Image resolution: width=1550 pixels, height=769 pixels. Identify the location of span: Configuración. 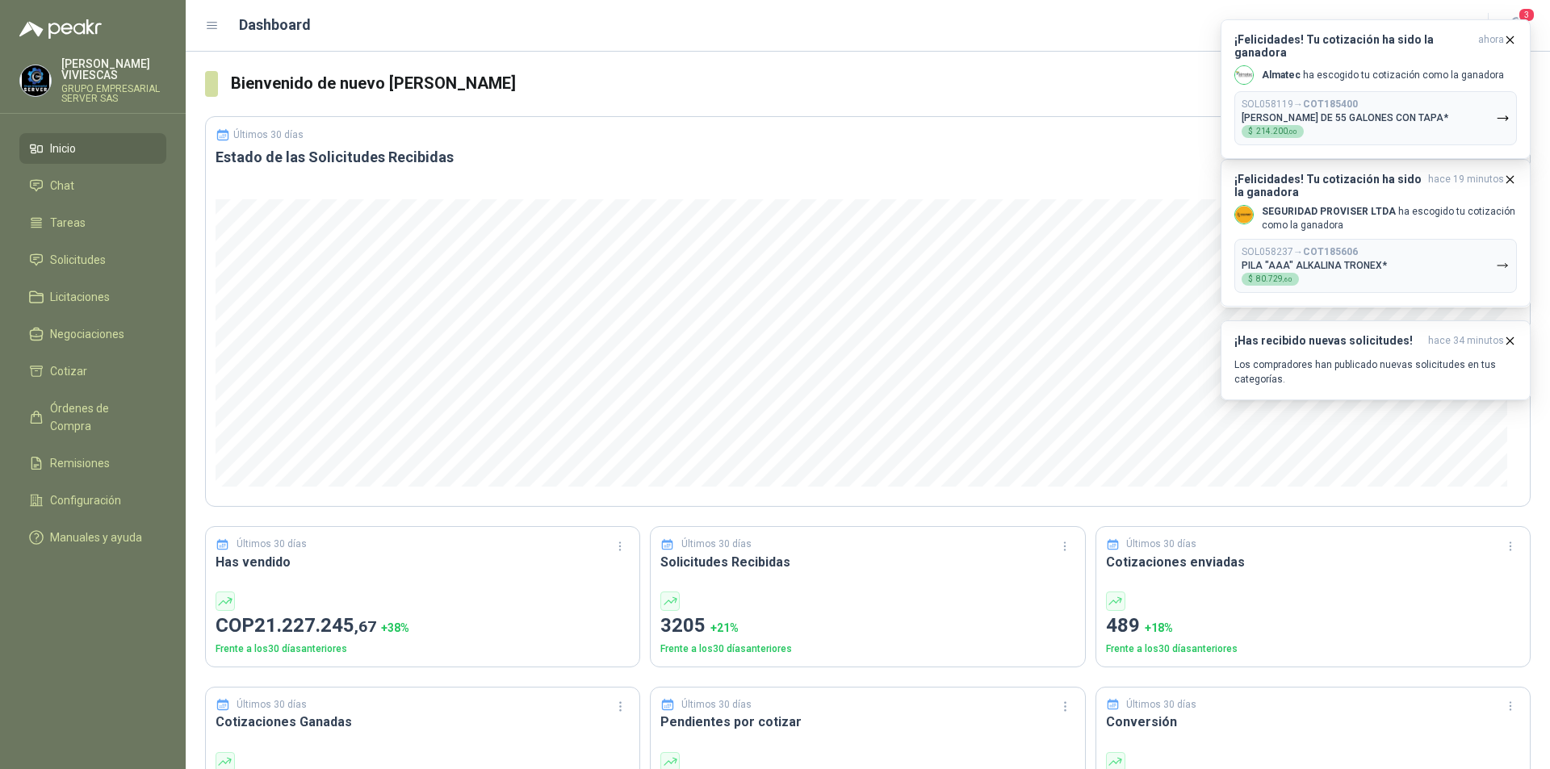
(86, 501).